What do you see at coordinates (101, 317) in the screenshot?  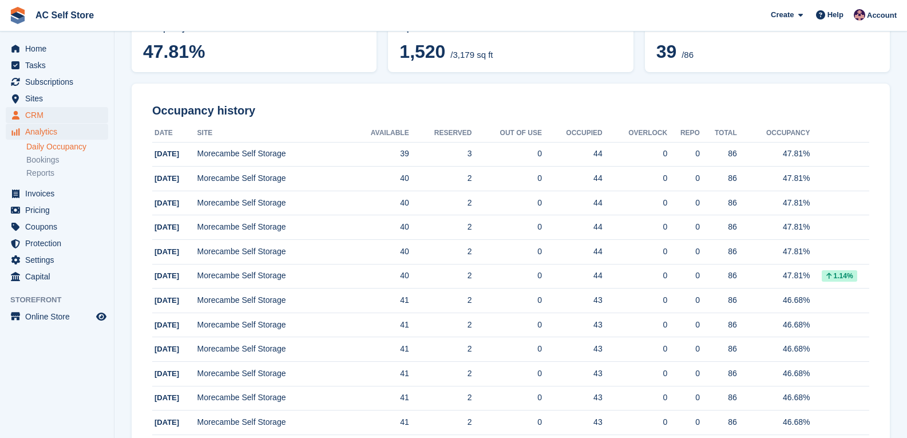 I see `a: Preview store` at bounding box center [101, 317].